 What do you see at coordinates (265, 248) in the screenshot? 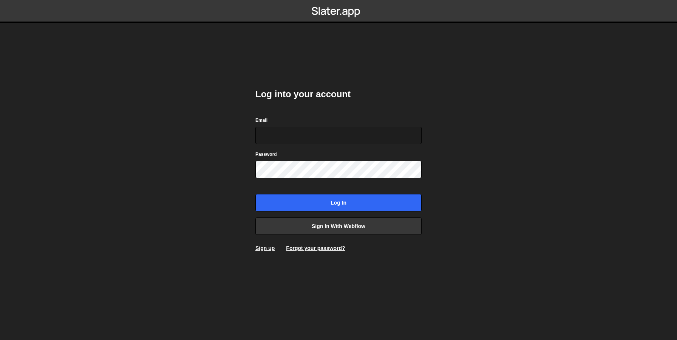
I see `a: Sign up` at bounding box center [265, 248].